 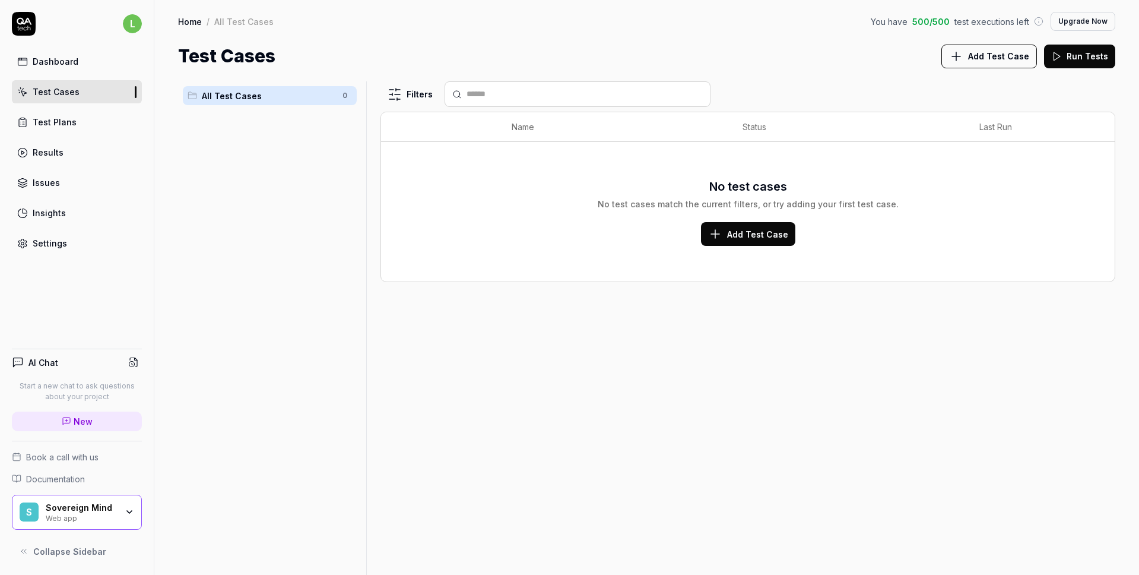 I want to click on div: All Test Cases, so click(x=244, y=21).